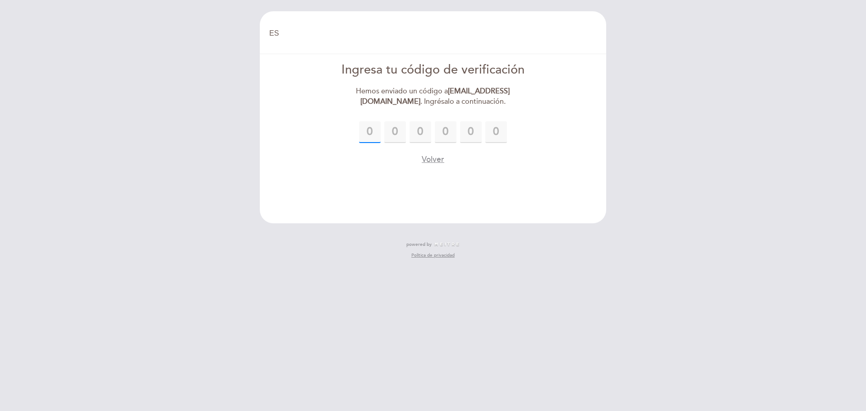 Image resolution: width=866 pixels, height=411 pixels. I want to click on div: Ingresa tu código de verificación, so click(433, 70).